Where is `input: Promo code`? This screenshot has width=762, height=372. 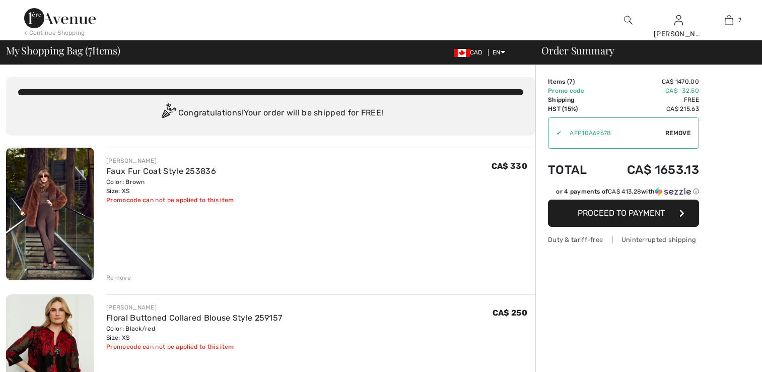 input: Promo code is located at coordinates (614, 133).